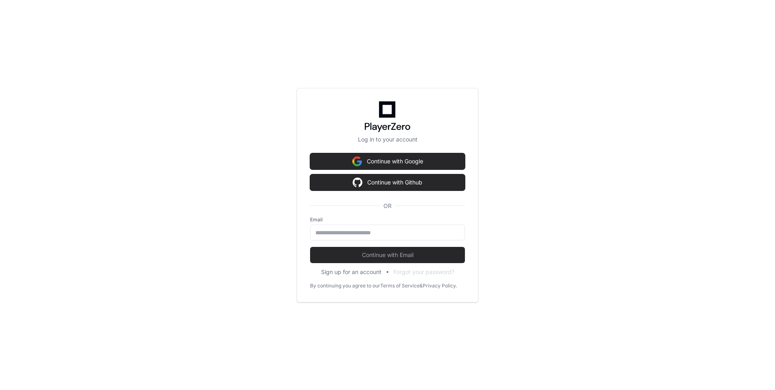 The width and height of the screenshot is (775, 390). I want to click on button: Sign up for an account, so click(351, 272).